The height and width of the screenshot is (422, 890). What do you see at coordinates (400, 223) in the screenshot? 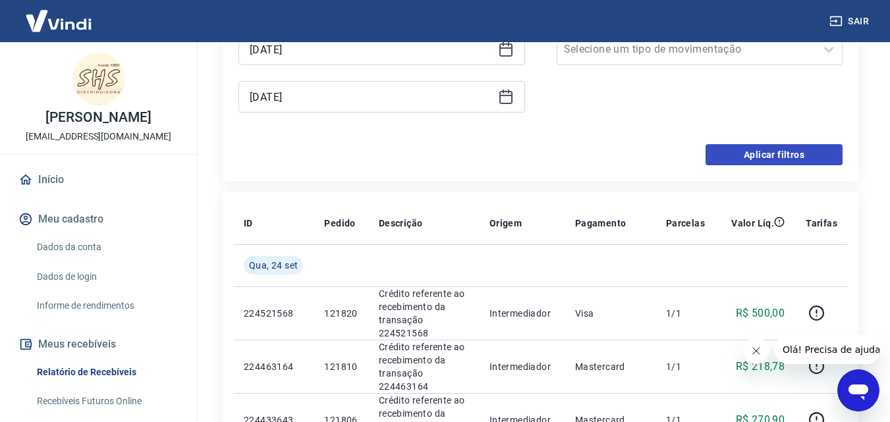
I see `p: Descrição` at bounding box center [400, 223].